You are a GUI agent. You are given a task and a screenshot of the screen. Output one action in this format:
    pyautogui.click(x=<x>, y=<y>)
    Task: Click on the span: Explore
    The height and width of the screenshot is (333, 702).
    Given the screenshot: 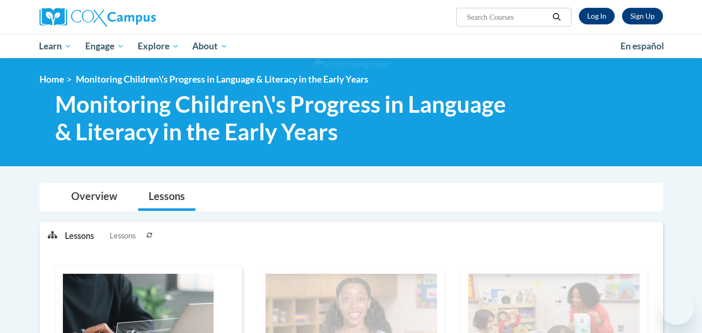 What is the action you would take?
    pyautogui.click(x=158, y=46)
    